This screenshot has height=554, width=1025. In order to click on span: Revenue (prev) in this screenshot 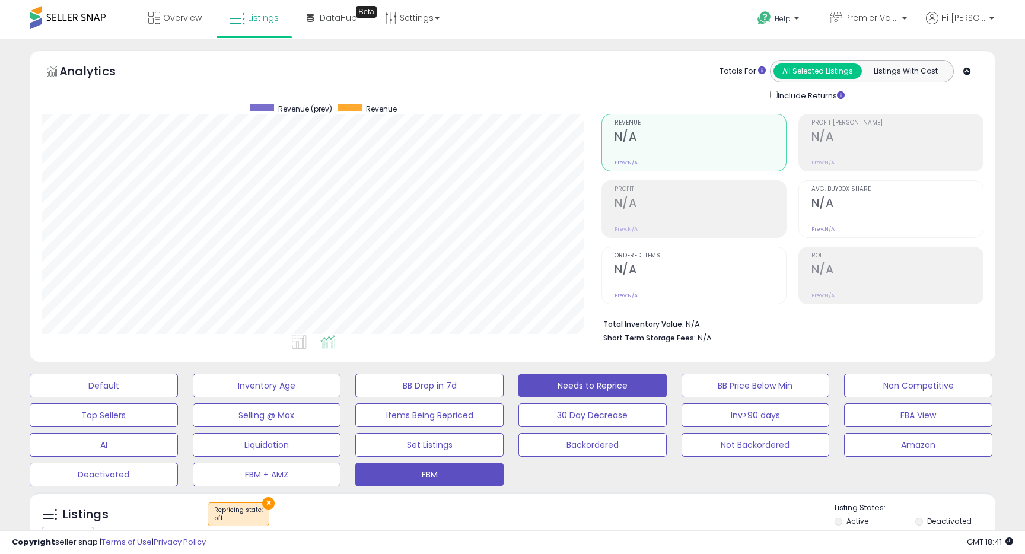, I will do `click(305, 109)`.